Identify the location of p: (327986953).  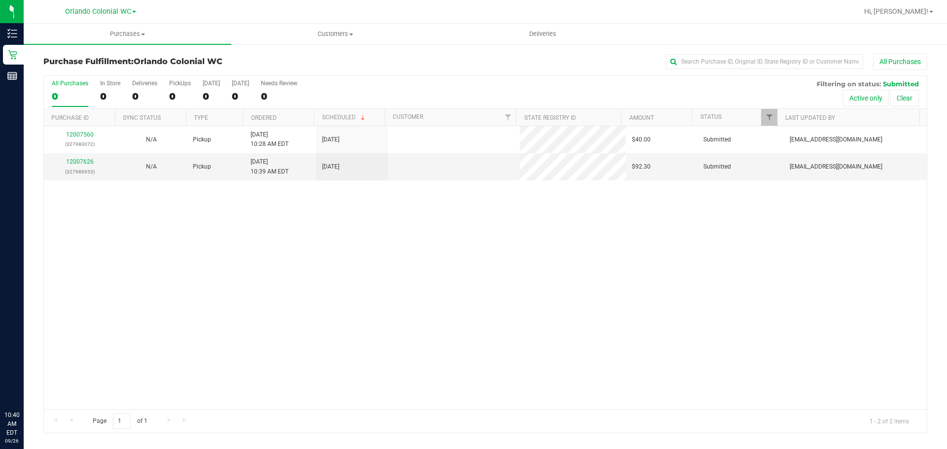
(79, 172).